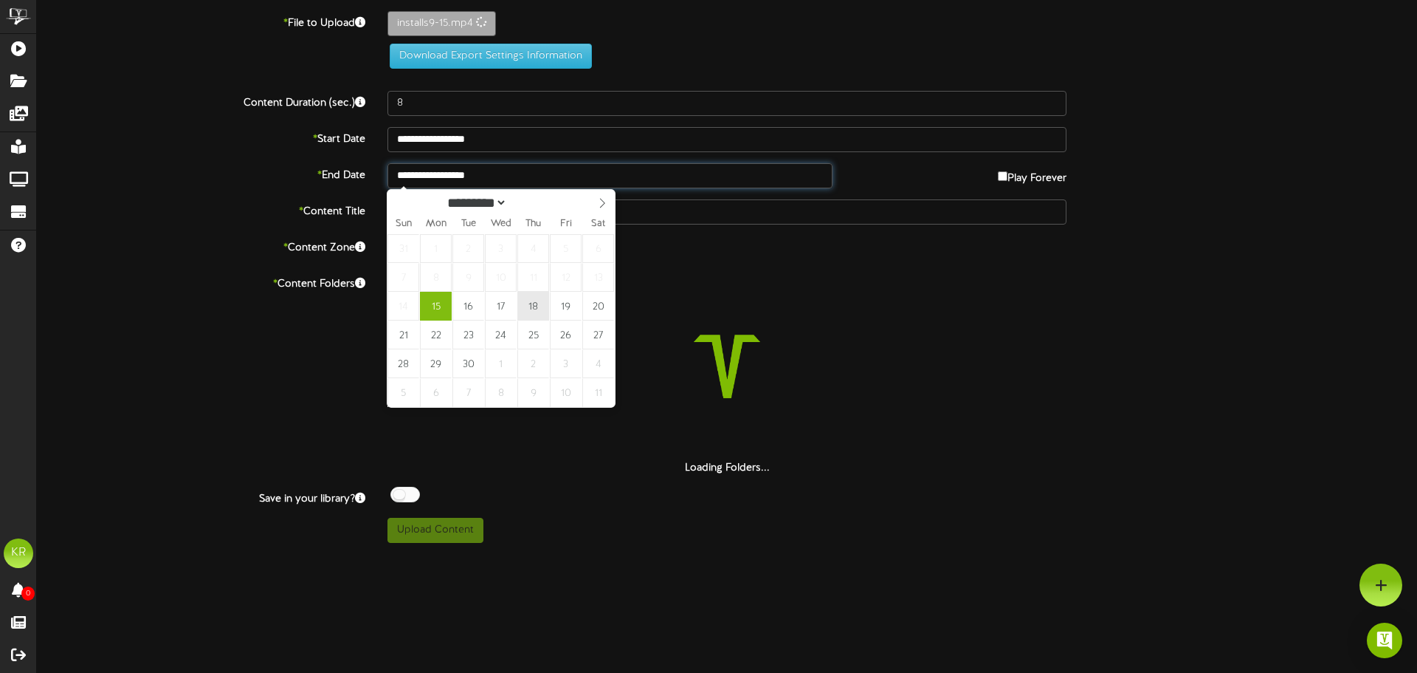  Describe the element at coordinates (598, 334) in the screenshot. I see `span: September 27, 2025` at that location.